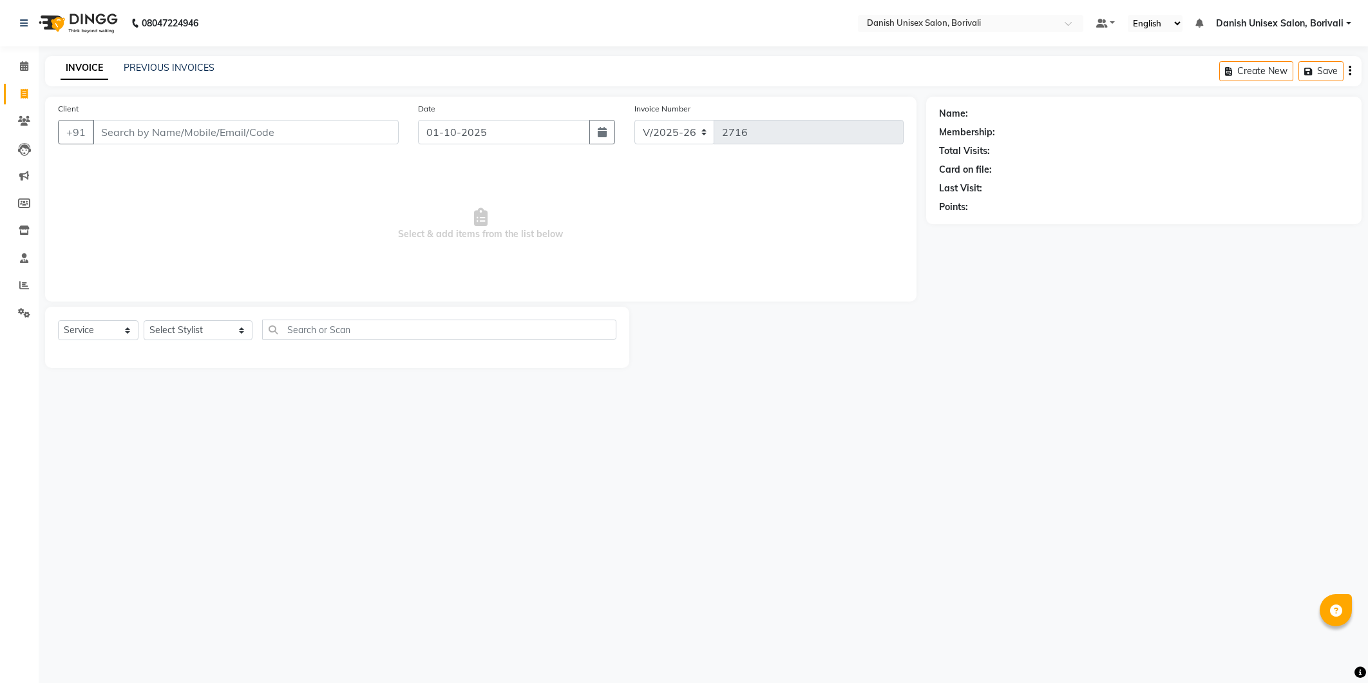 The width and height of the screenshot is (1368, 683). I want to click on button: Save, so click(1321, 71).